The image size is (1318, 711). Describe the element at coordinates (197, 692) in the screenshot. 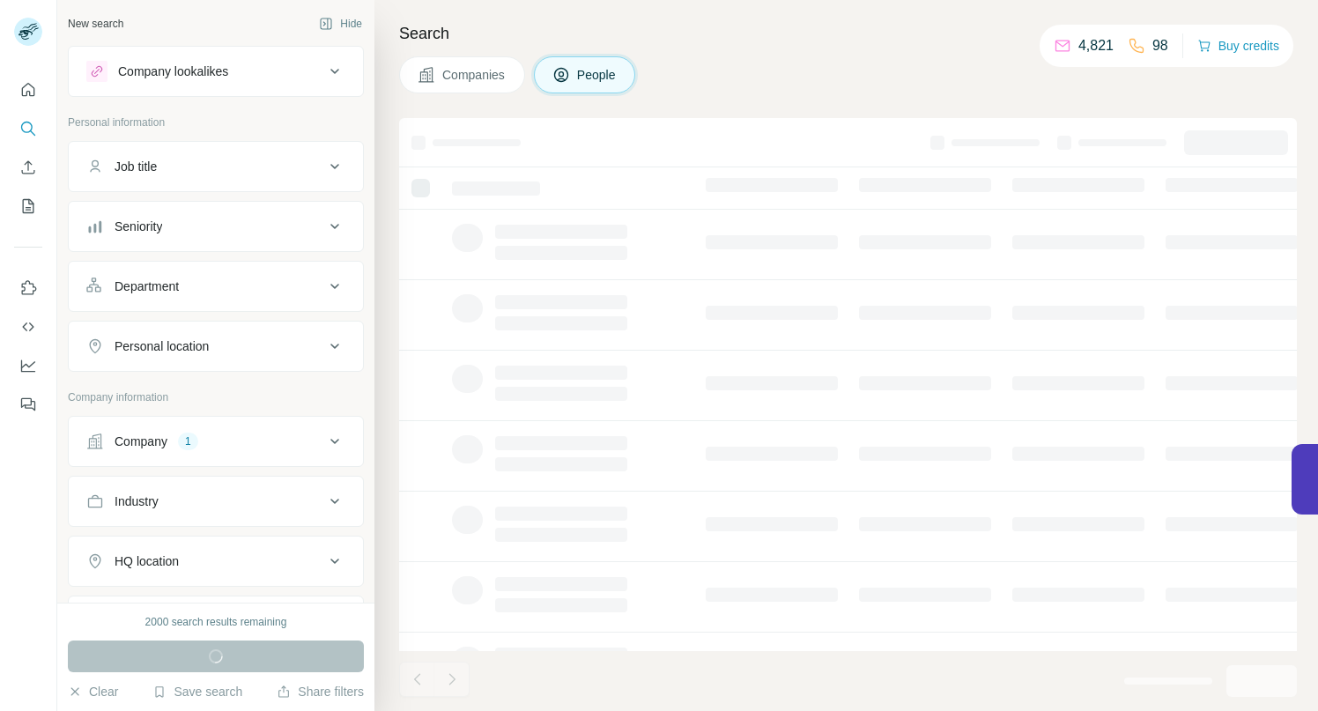

I see `button: Save search` at that location.